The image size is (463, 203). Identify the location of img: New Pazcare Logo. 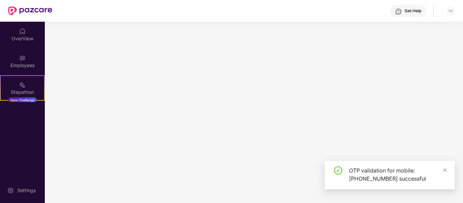
(30, 11).